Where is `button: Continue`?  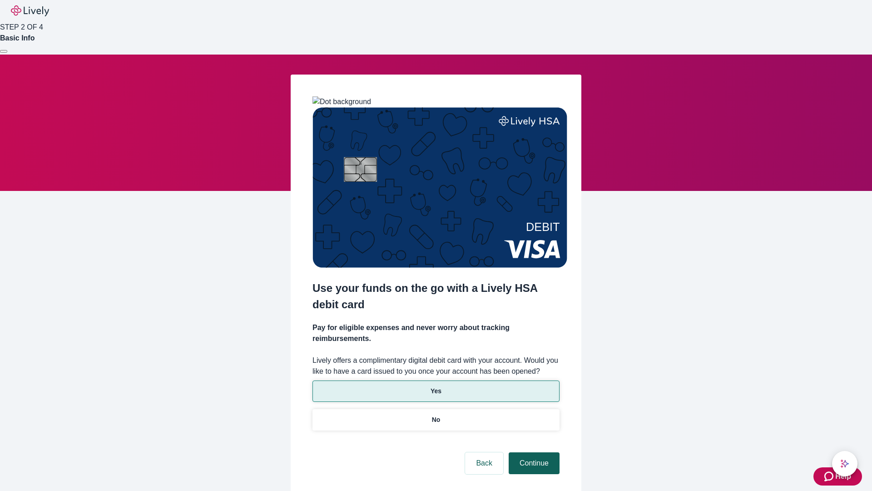
button: Continue is located at coordinates (534, 463).